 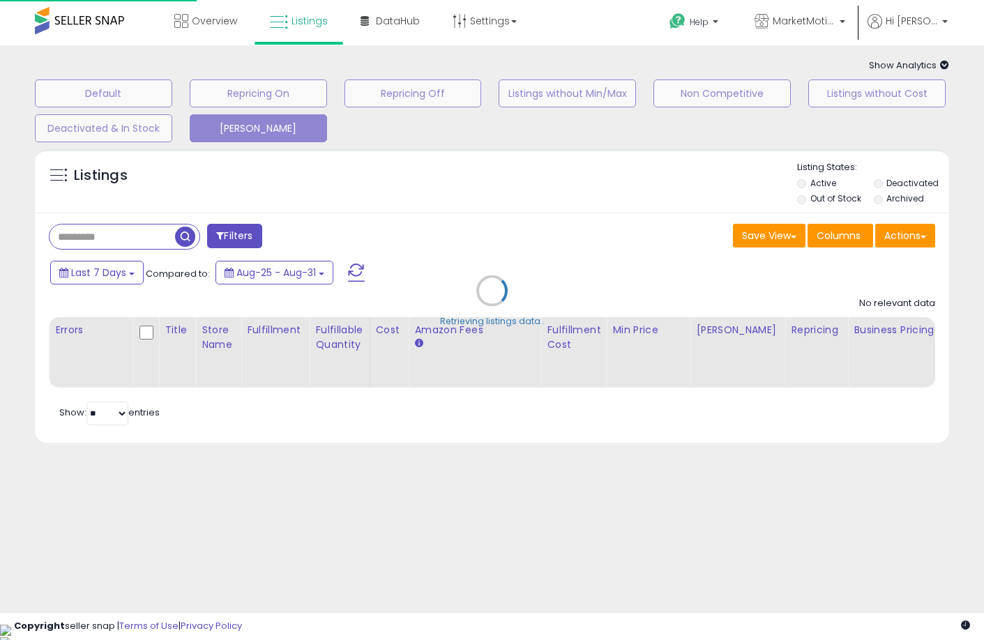 What do you see at coordinates (699, 22) in the screenshot?
I see `span: Help` at bounding box center [699, 22].